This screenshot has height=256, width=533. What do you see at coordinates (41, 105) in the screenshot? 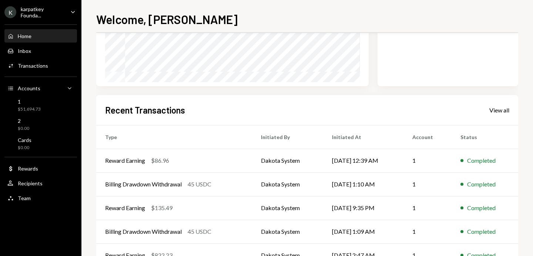
I see `a: 1$51,694.73` at bounding box center [41, 105].